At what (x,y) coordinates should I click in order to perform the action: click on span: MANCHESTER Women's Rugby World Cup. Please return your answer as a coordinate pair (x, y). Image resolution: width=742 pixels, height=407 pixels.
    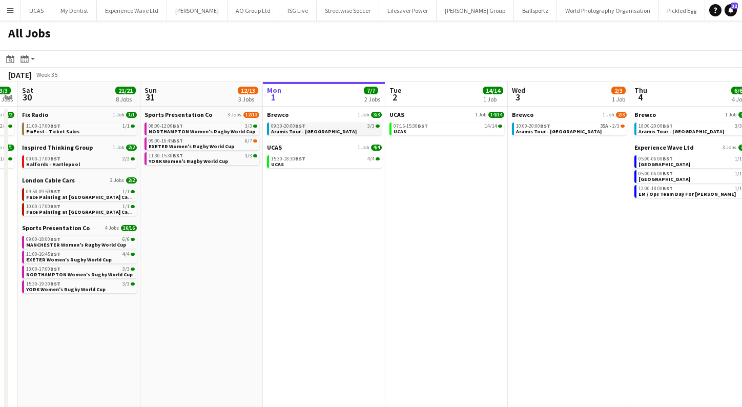
    Looking at the image, I should click on (76, 244).